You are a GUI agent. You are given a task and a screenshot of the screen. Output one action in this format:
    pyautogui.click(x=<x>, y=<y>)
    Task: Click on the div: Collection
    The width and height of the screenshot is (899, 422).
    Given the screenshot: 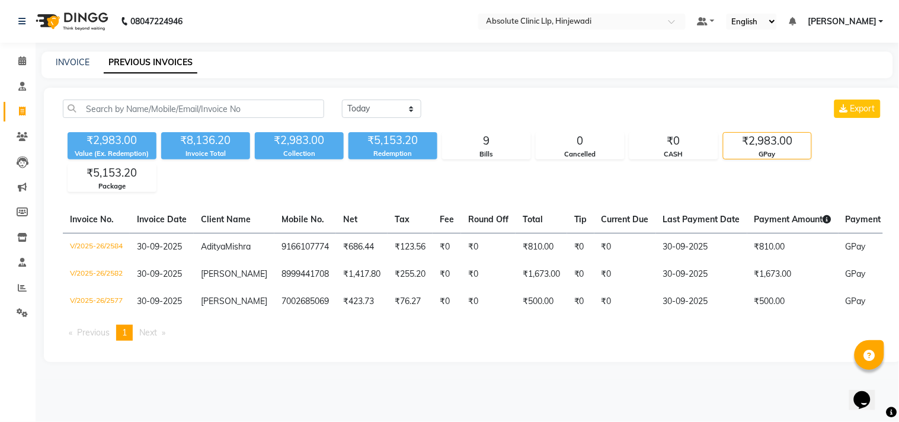 What is the action you would take?
    pyautogui.click(x=299, y=153)
    